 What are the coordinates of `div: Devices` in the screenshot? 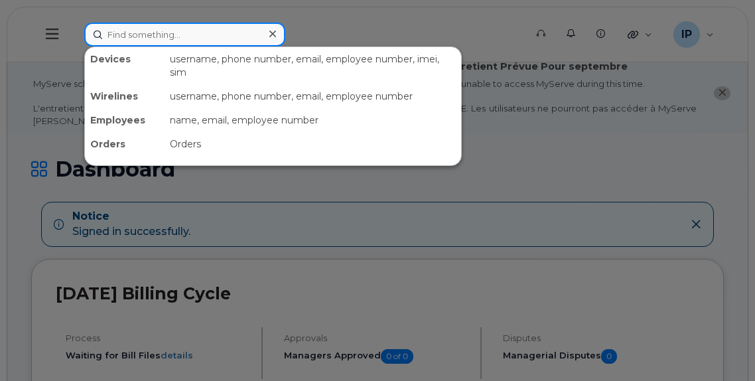 It's located at (125, 66).